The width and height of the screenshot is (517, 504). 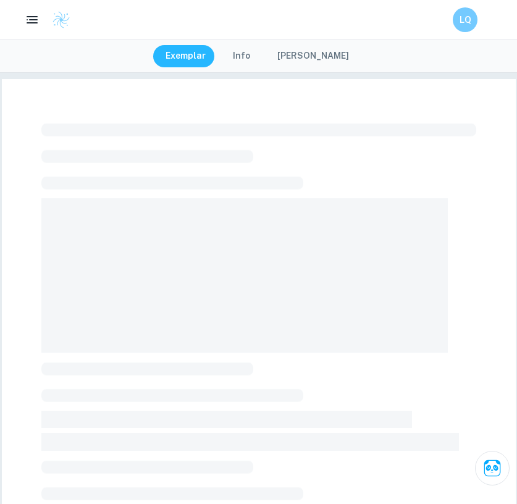 What do you see at coordinates (61, 20) in the screenshot?
I see `img: Clastify logo` at bounding box center [61, 20].